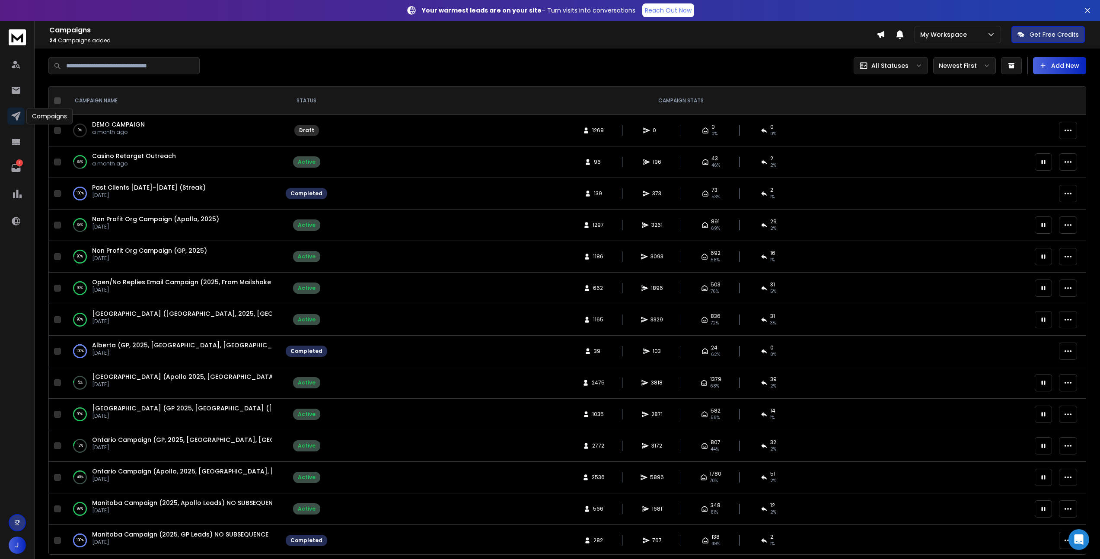 This screenshot has width=1100, height=559. What do you see at coordinates (463, 41) in the screenshot?
I see `p: Campaigns added` at bounding box center [463, 41].